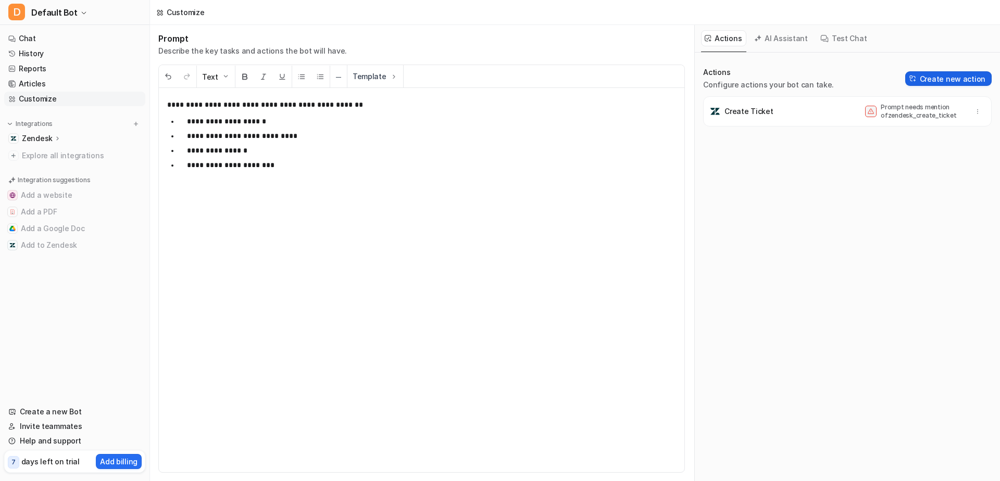 Image resolution: width=1000 pixels, height=481 pixels. Describe the element at coordinates (51, 462) in the screenshot. I see `p: days left on trial` at that location.